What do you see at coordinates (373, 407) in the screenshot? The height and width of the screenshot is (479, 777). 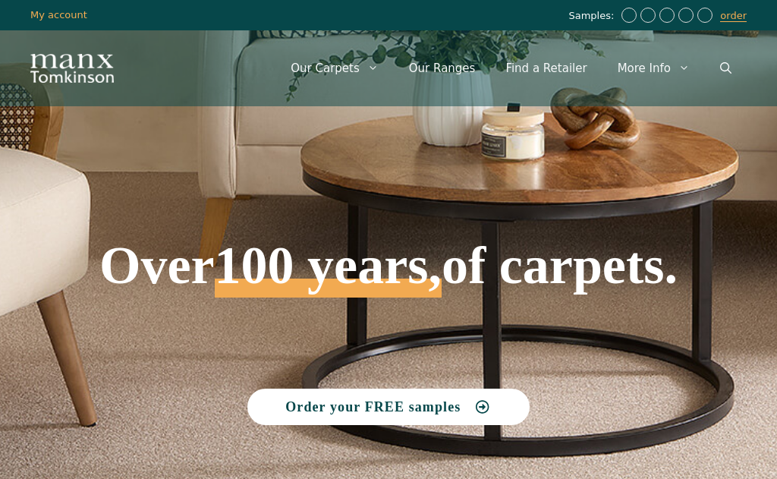 I see `span: Order your FREE samples` at bounding box center [373, 407].